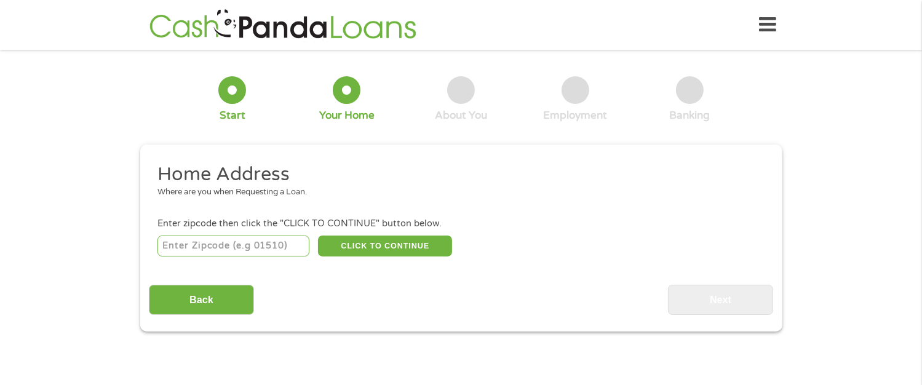  Describe the element at coordinates (283, 25) in the screenshot. I see `img: GetLoanNow Logo` at that location.